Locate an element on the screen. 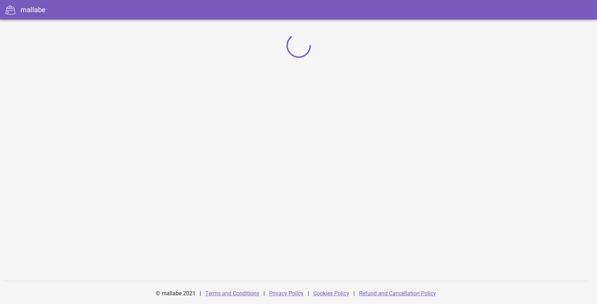  a: Terms and Conditions is located at coordinates (232, 293).